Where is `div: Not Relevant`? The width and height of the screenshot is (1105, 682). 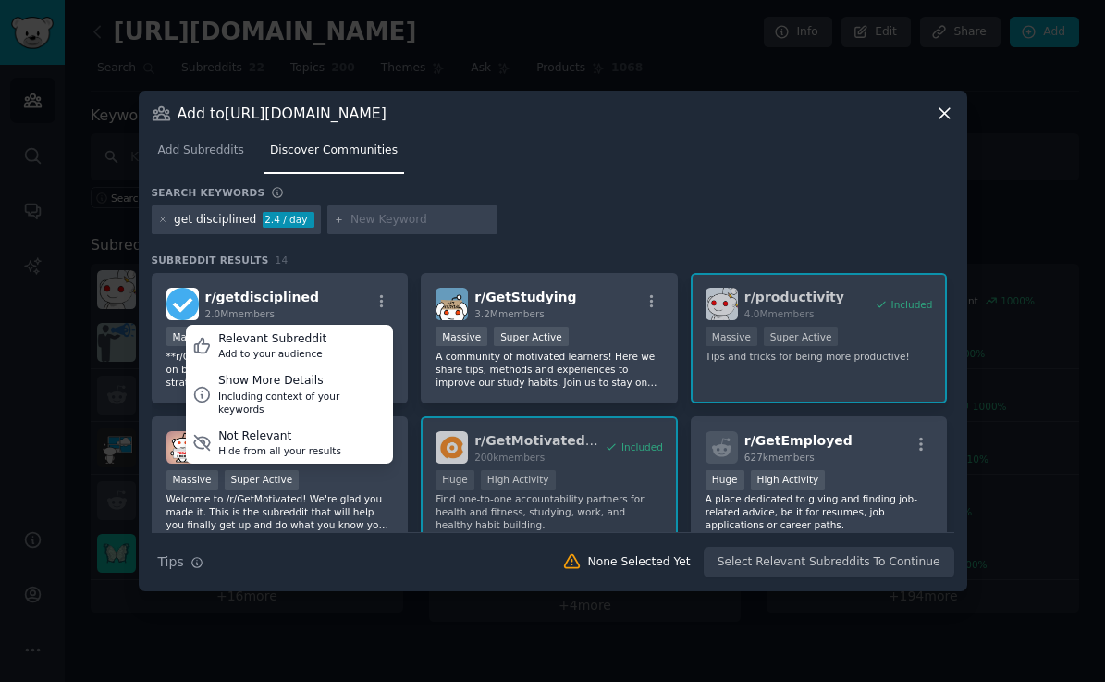
div: Not Relevant is located at coordinates (279, 437).